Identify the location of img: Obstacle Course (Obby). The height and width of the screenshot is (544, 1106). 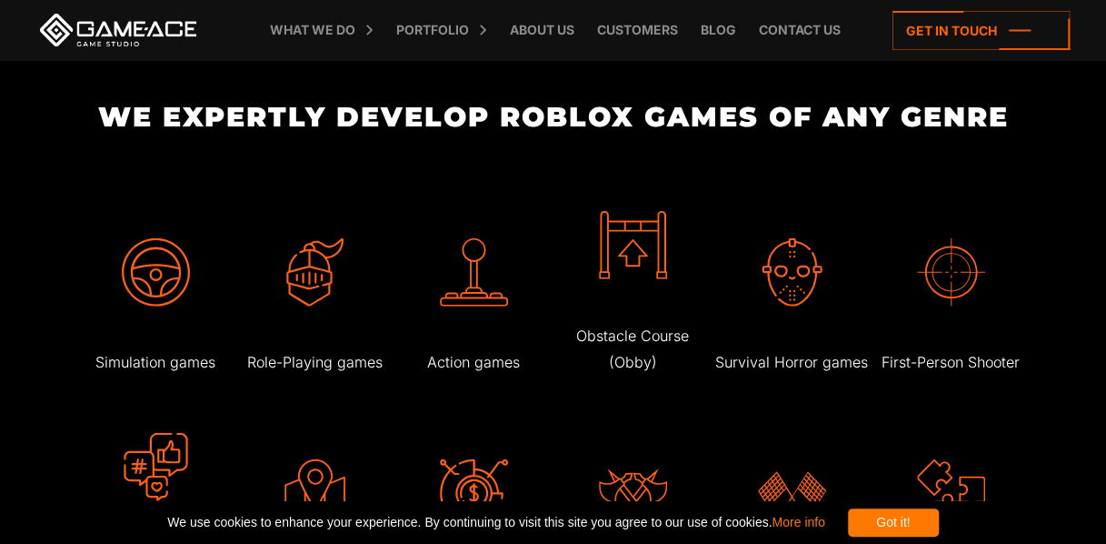
(633, 245).